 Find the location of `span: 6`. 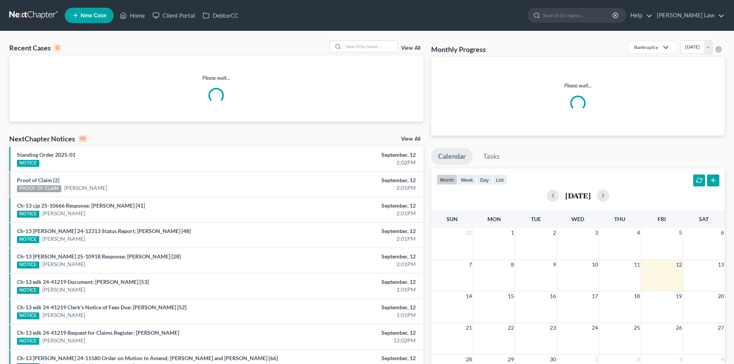

span: 6 is located at coordinates (722, 233).